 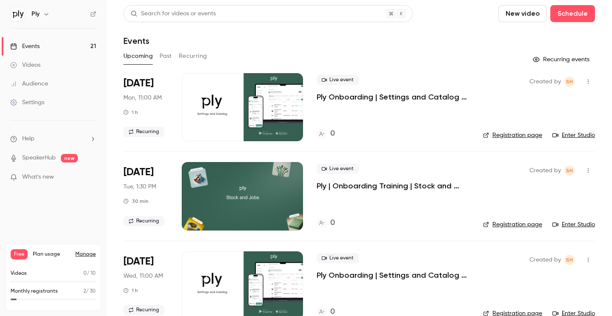 I want to click on div: Audience, so click(x=29, y=84).